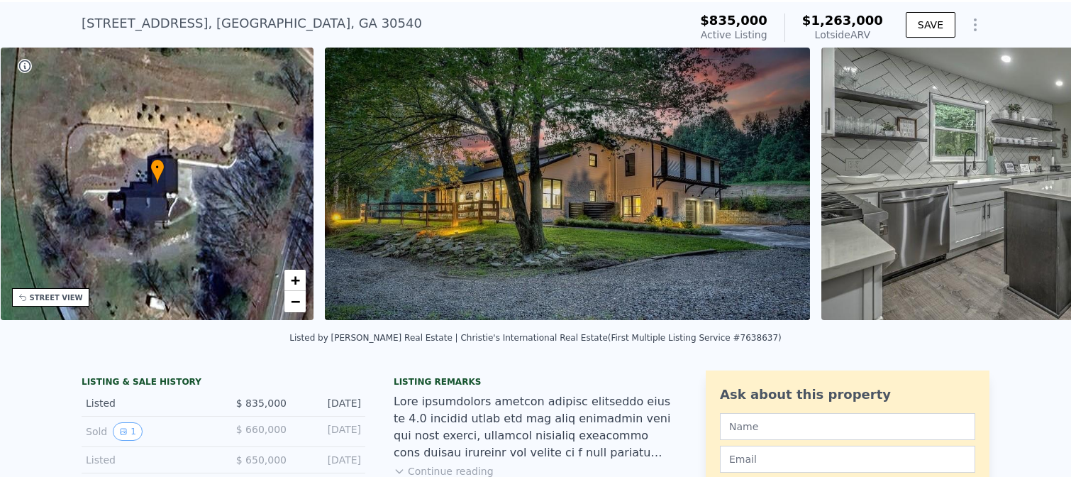  I want to click on button: SAVE, so click(931, 25).